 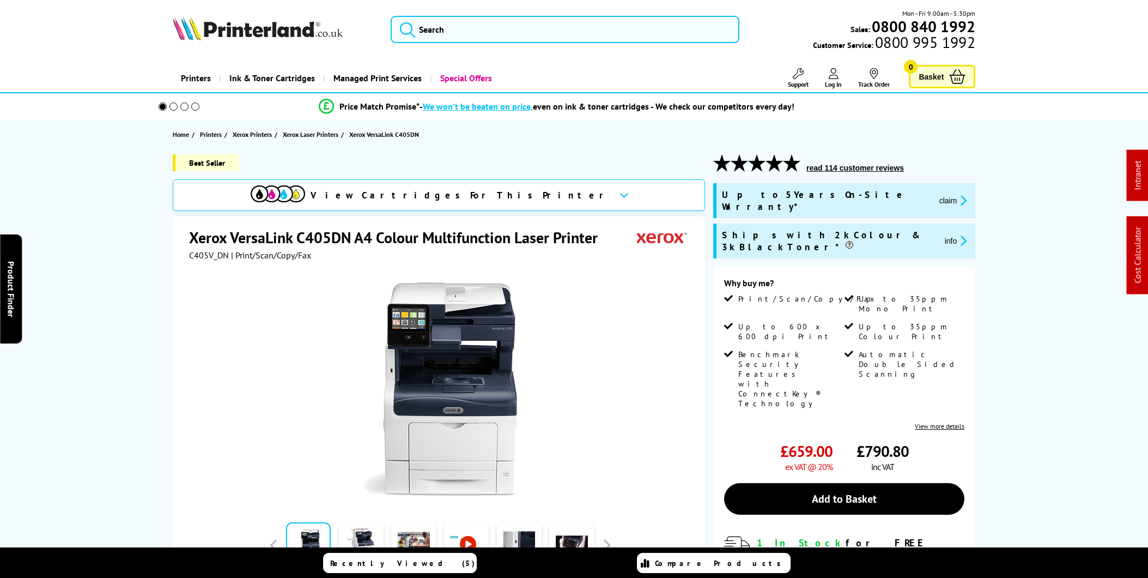 What do you see at coordinates (883, 451) in the screenshot?
I see `span: £790.80` at bounding box center [883, 451].